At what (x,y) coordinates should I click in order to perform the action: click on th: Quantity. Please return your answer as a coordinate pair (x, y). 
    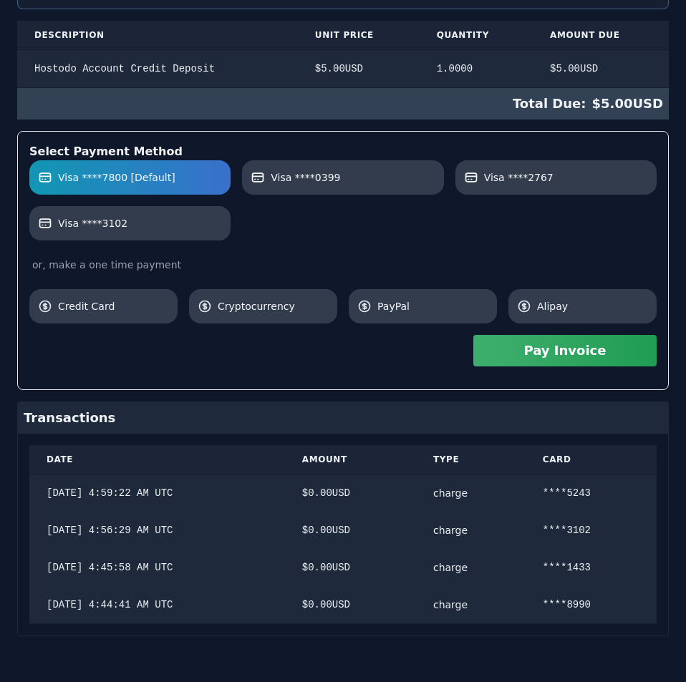
    Looking at the image, I should click on (476, 35).